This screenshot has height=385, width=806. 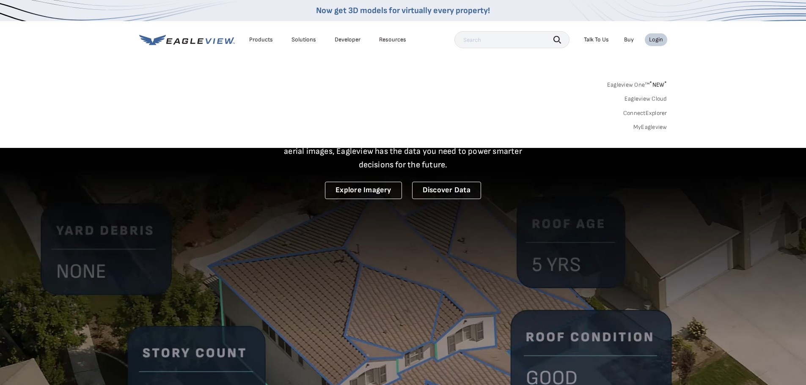 I want to click on a: MyEagleview, so click(x=650, y=127).